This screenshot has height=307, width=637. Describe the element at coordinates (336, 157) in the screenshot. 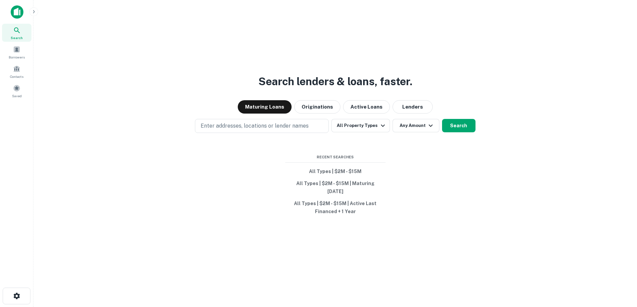

I see `span: Recent Searches` at that location.